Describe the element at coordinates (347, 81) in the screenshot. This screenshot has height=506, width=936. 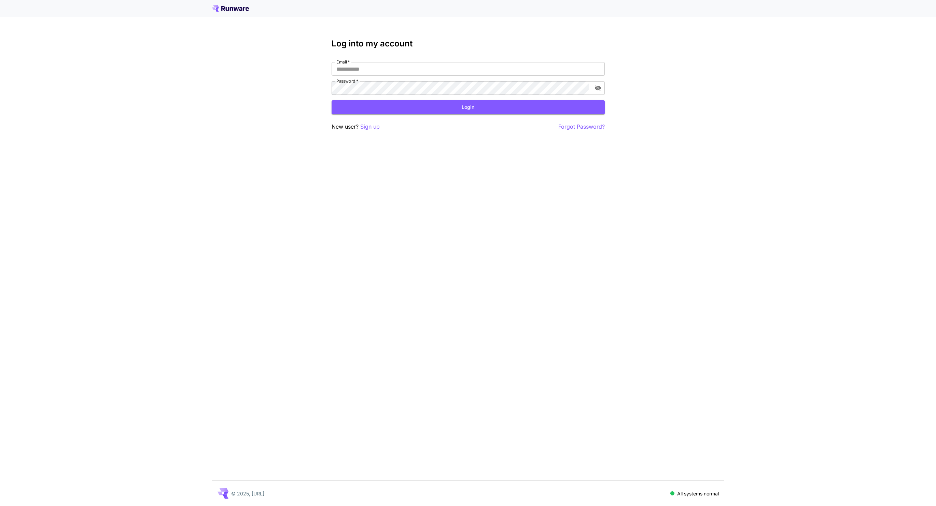
I see `label: Password` at that location.